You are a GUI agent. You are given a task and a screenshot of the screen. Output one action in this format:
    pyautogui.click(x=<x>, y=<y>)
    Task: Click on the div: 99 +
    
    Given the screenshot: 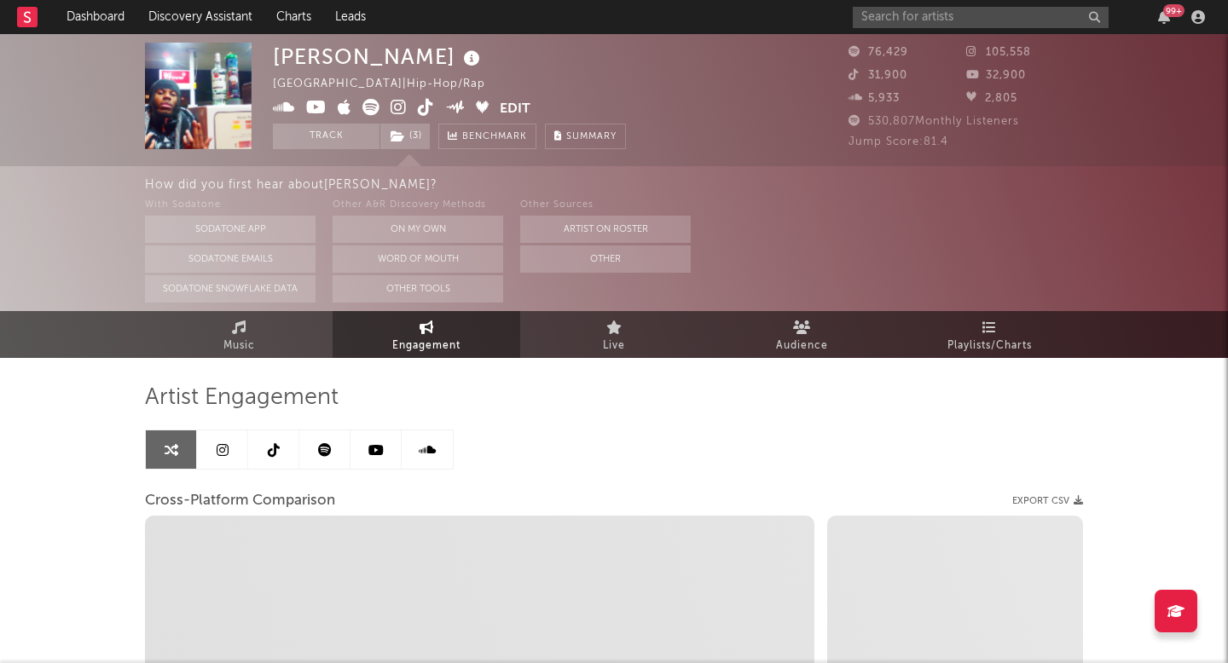 What is the action you would take?
    pyautogui.click(x=1173, y=10)
    